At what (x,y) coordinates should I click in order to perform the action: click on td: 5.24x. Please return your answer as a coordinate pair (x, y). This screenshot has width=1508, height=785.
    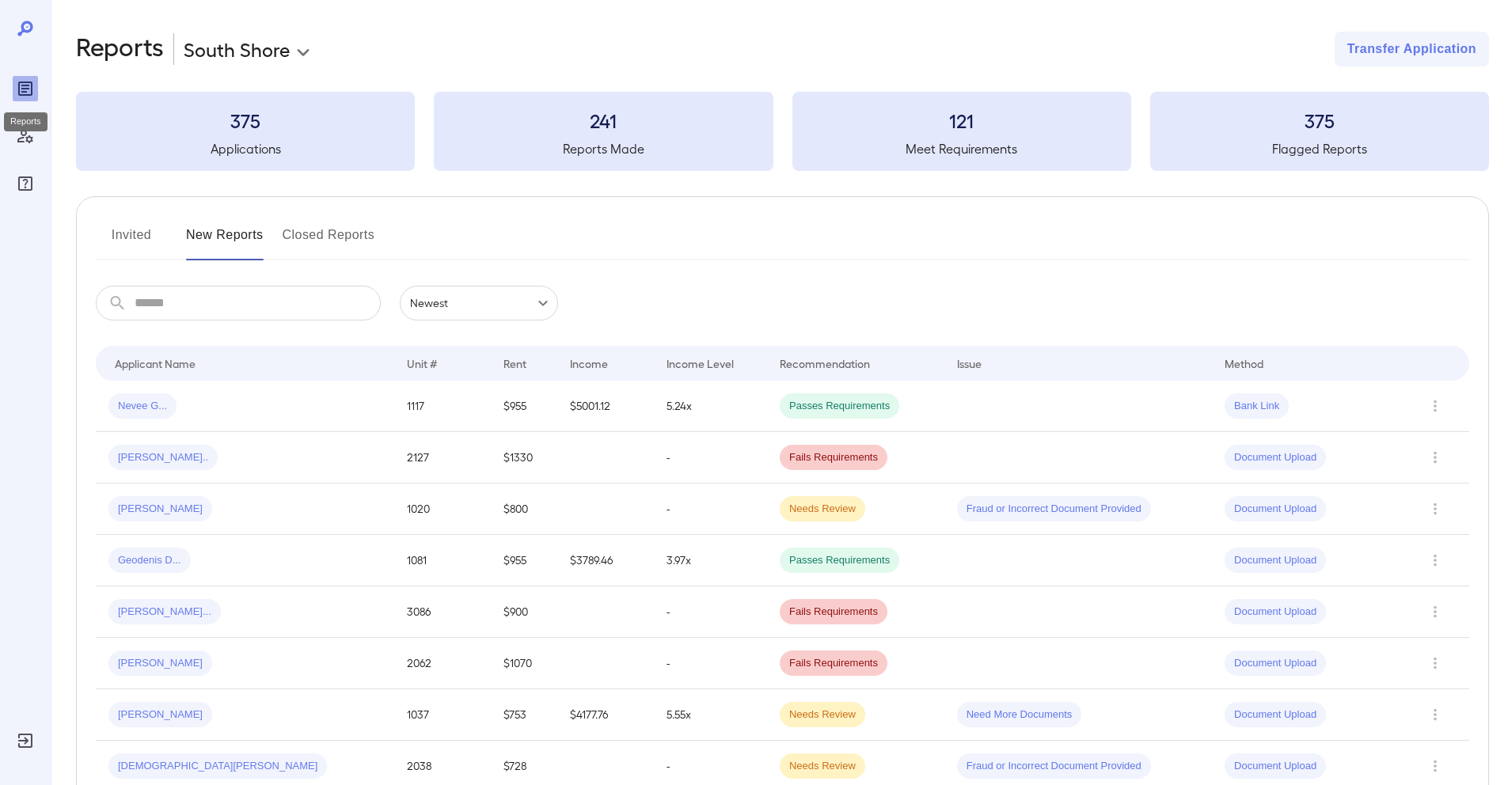
    Looking at the image, I should click on (710, 406).